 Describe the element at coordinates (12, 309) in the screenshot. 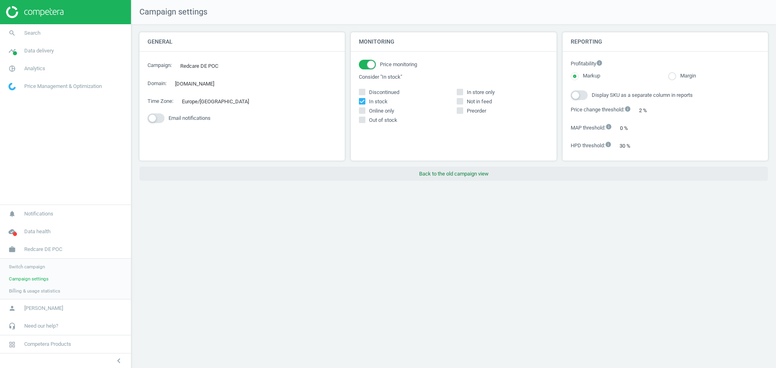

I see `i: person` at that location.